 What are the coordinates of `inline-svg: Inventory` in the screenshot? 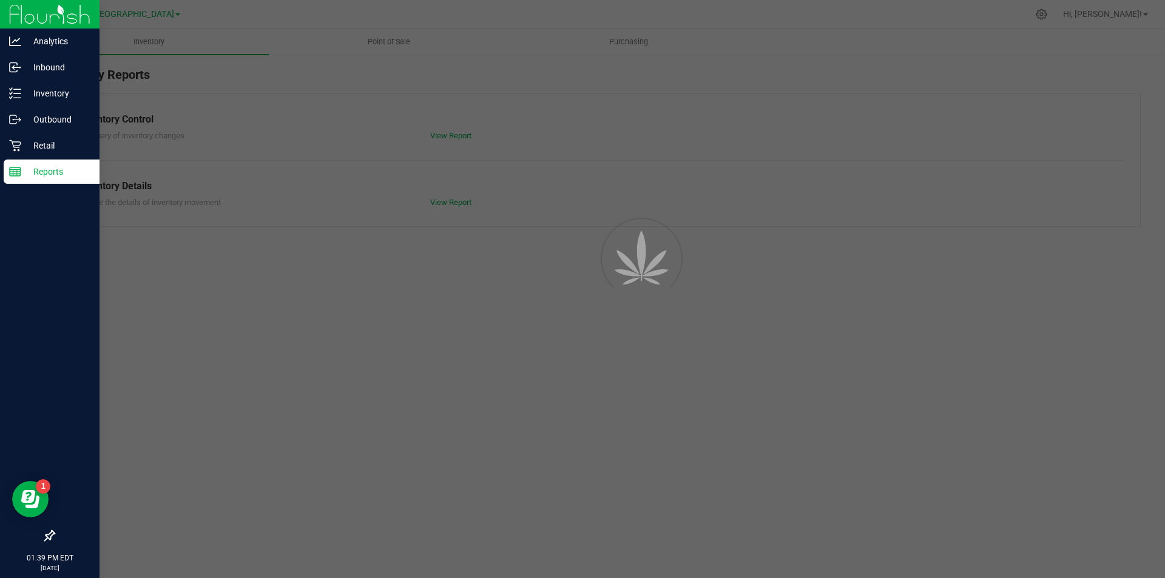 It's located at (15, 93).